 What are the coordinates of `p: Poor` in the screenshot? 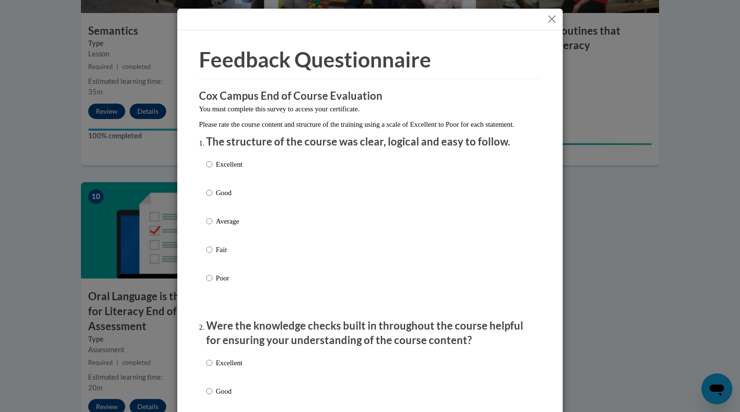 It's located at (229, 278).